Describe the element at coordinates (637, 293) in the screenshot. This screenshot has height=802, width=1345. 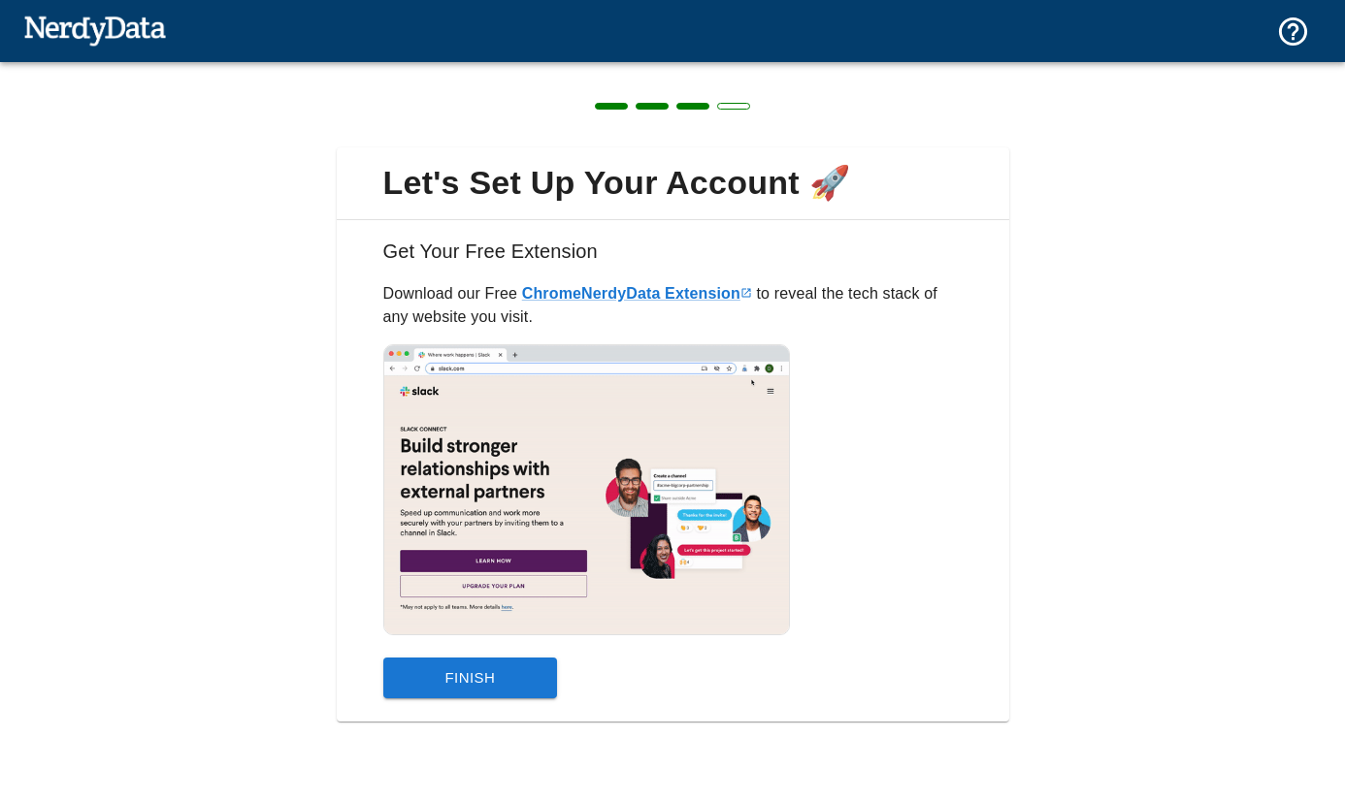
I see `a: ChromeNerdyData Extension` at that location.